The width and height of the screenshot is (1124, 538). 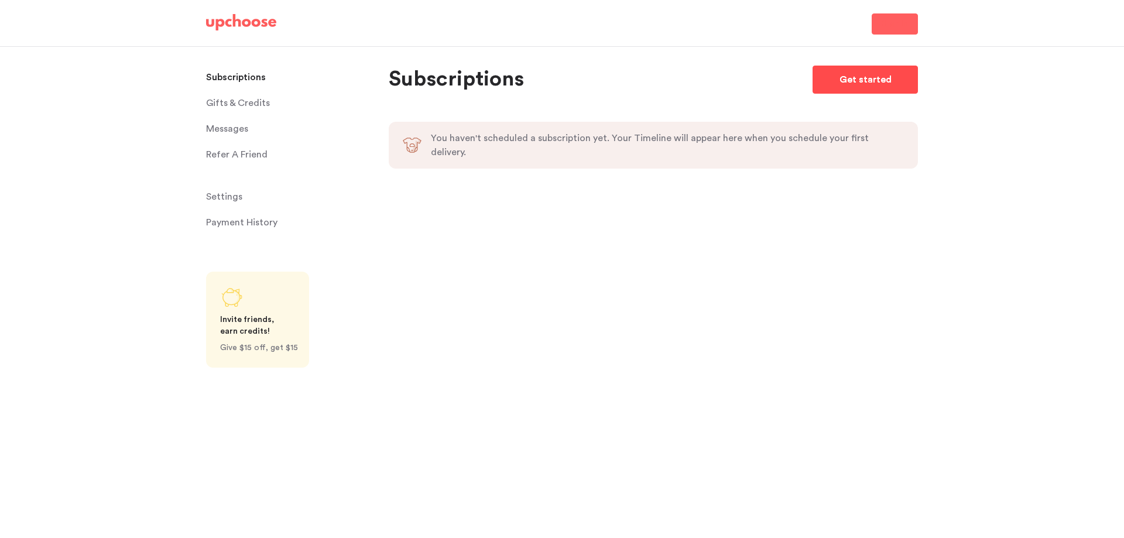 What do you see at coordinates (238, 103) in the screenshot?
I see `span: Gifts & Credits` at bounding box center [238, 103].